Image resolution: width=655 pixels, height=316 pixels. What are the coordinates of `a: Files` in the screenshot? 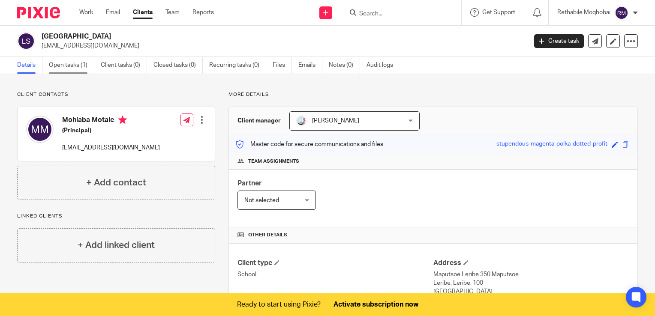 It's located at (282, 65).